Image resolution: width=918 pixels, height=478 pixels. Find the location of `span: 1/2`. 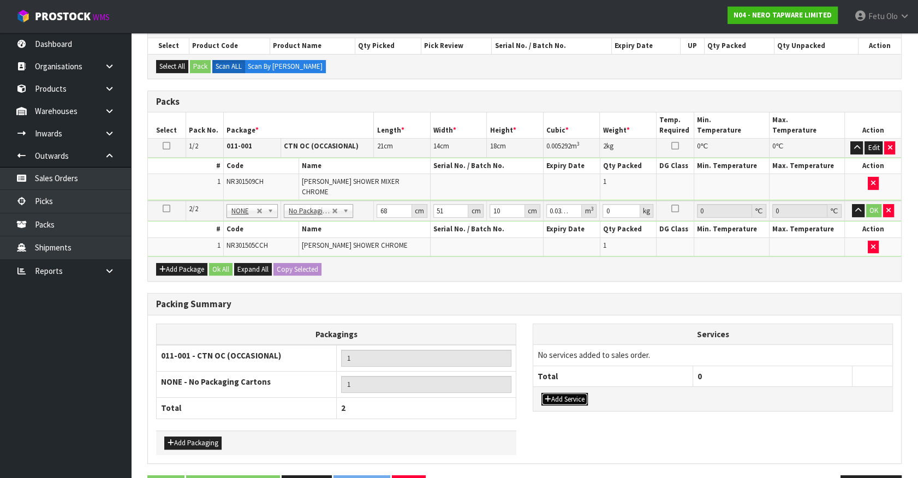

span: 1/2 is located at coordinates (193, 146).